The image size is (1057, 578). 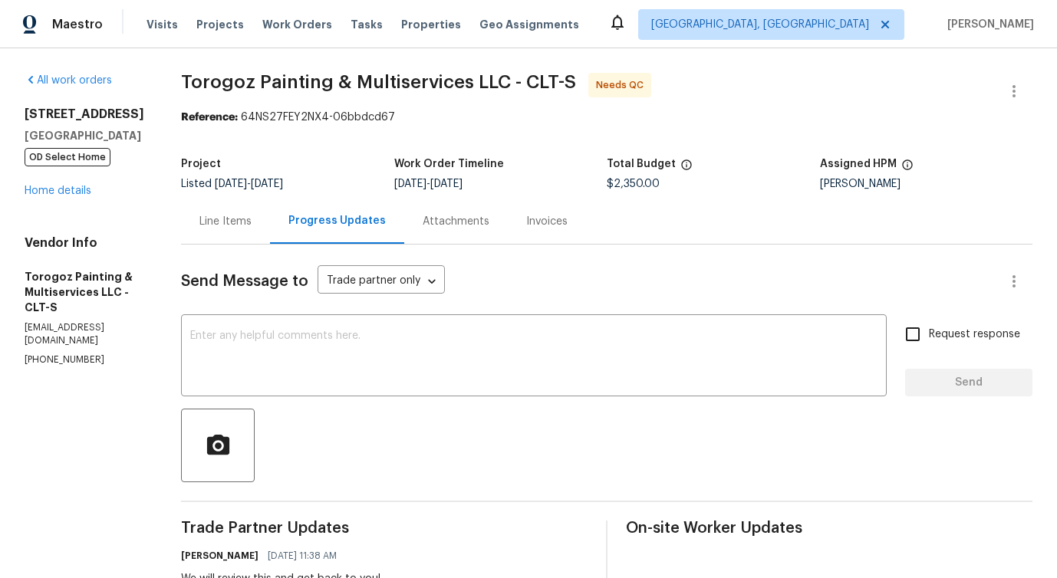 I want to click on span: Projects, so click(x=220, y=25).